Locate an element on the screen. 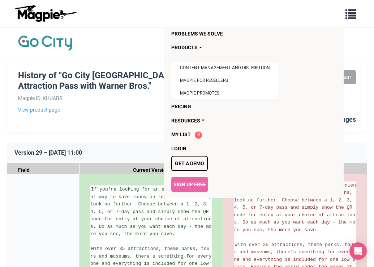 The height and width of the screenshot is (267, 374). img: logo-ab69f6fb50320c5b225c76a69d11143b.png is located at coordinates (46, 13).